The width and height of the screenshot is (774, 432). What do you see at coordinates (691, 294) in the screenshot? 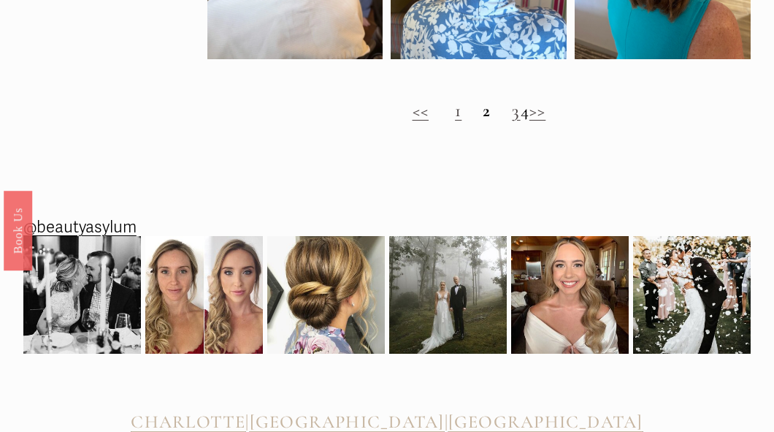
I see `img: 2020 didn&rsquo;t stop this wedding celebration! 🎊😍🎉 @beautyasylum_atlanta #beautyasylum @bridal_...` at bounding box center [691, 294].